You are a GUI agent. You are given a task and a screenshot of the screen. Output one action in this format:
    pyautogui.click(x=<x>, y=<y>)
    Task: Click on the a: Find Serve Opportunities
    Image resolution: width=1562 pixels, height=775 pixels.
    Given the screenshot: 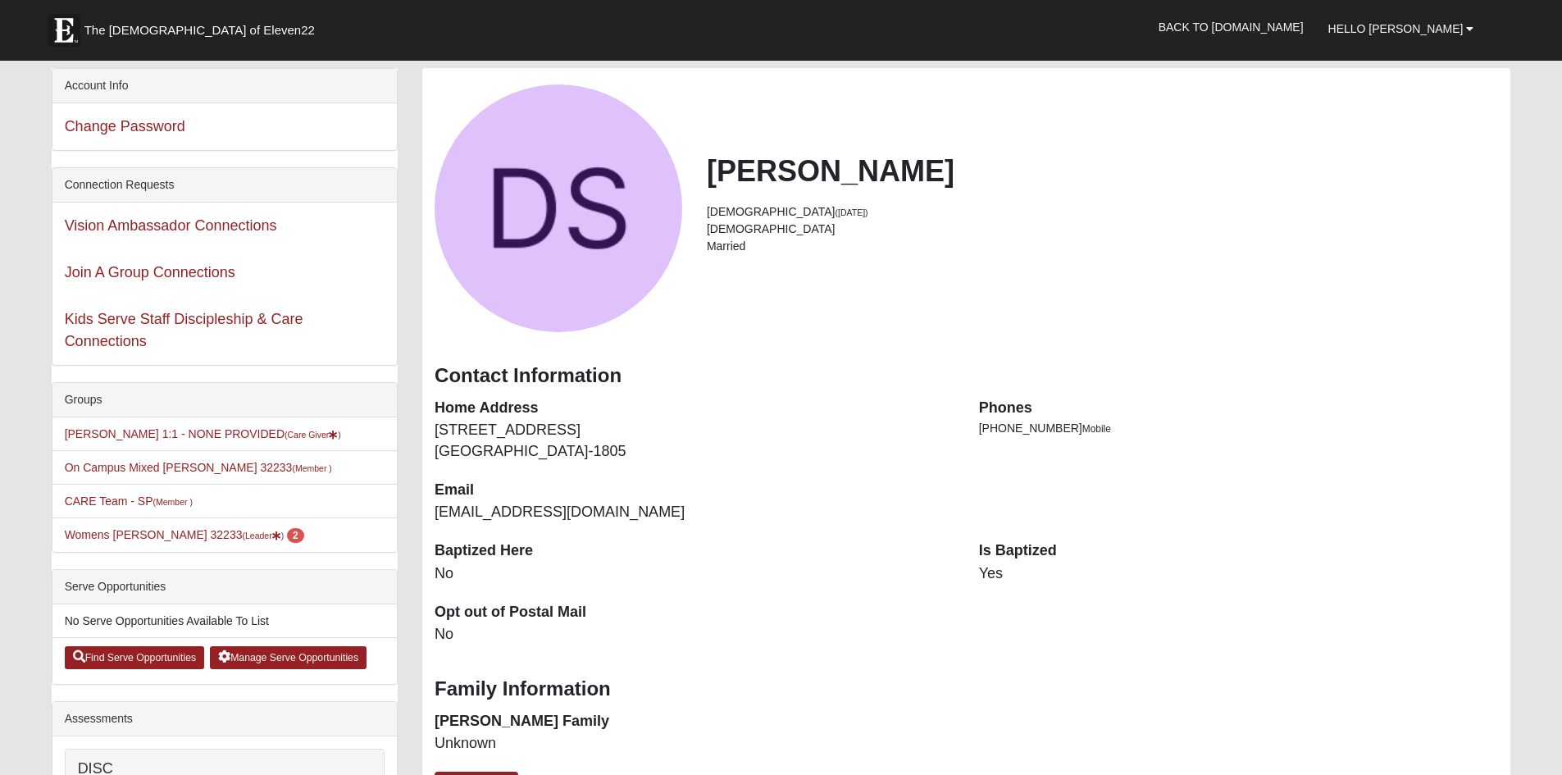 What is the action you would take?
    pyautogui.click(x=134, y=658)
    